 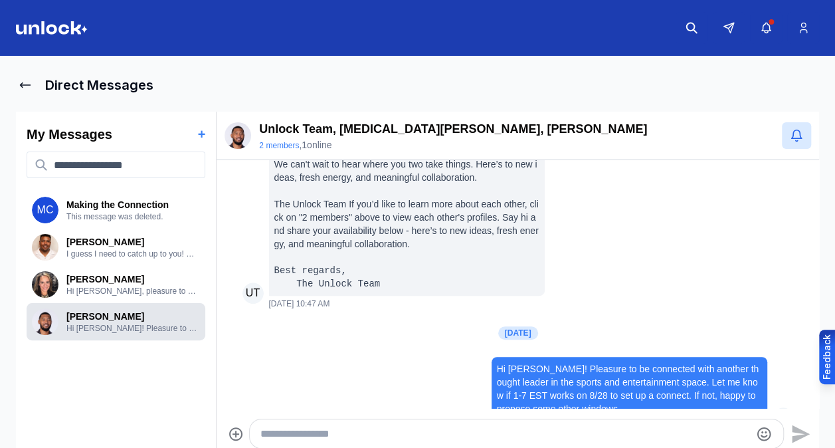 What do you see at coordinates (407, 224) in the screenshot?
I see `p: The Unlock Team If you’d like to learn more about each other, click on "2 members" above to view ...` at bounding box center [407, 224].